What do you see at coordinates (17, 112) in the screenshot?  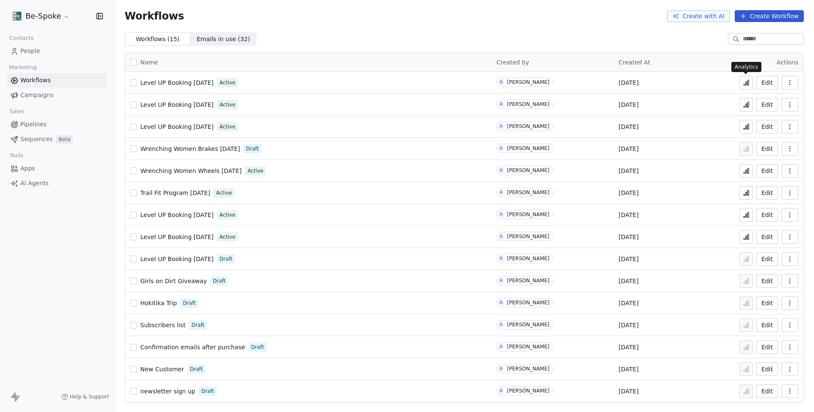 I see `span: Sales` at bounding box center [17, 112].